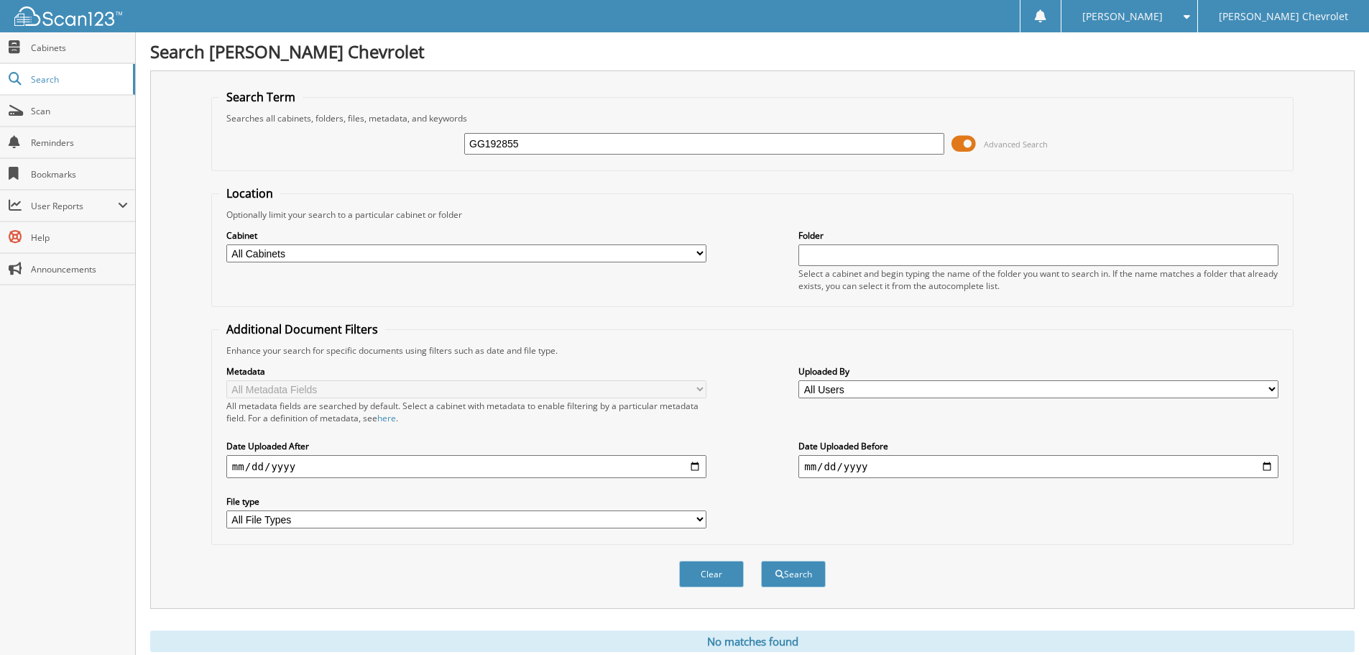 Image resolution: width=1369 pixels, height=655 pixels. I want to click on input: start, so click(466, 466).